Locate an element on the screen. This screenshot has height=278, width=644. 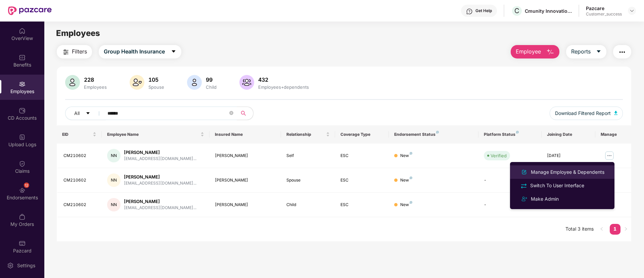
span: Filters is located at coordinates (79, 51).